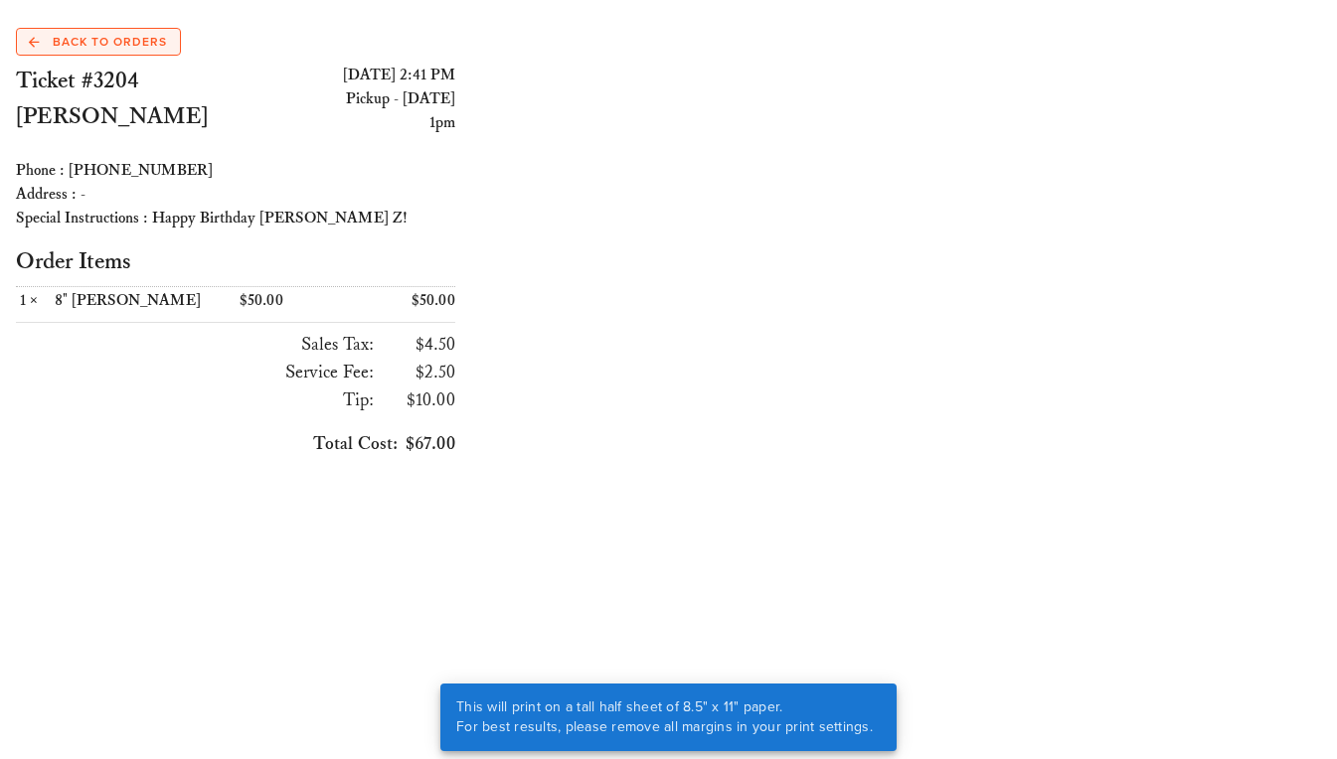 This screenshot has width=1337, height=759. Describe the element at coordinates (236, 444) in the screenshot. I see `h3: $67.00` at that location.